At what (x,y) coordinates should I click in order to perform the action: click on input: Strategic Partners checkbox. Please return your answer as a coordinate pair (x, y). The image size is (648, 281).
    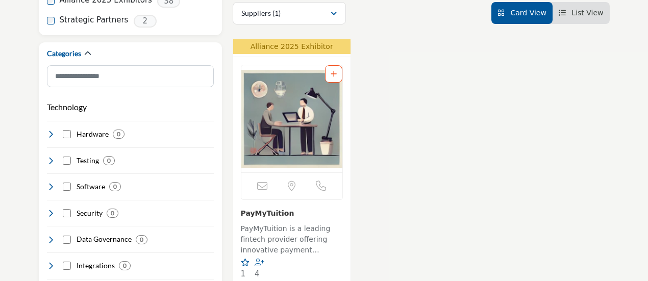
    Looking at the image, I should click on (50, 20).